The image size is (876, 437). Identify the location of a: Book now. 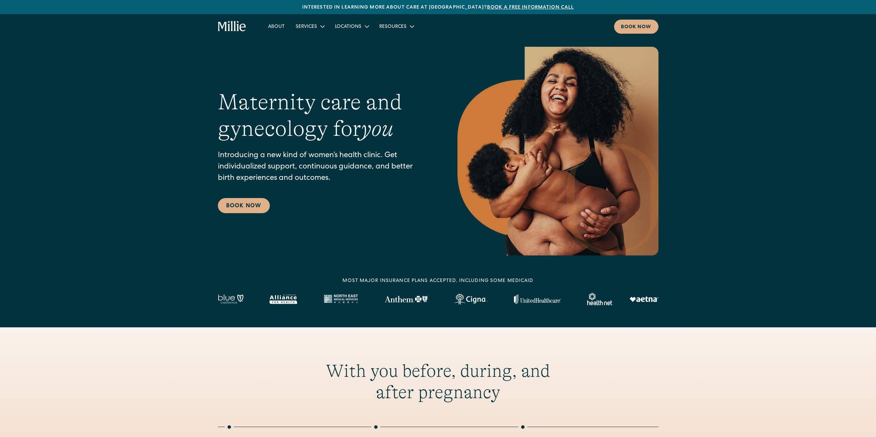
(636, 27).